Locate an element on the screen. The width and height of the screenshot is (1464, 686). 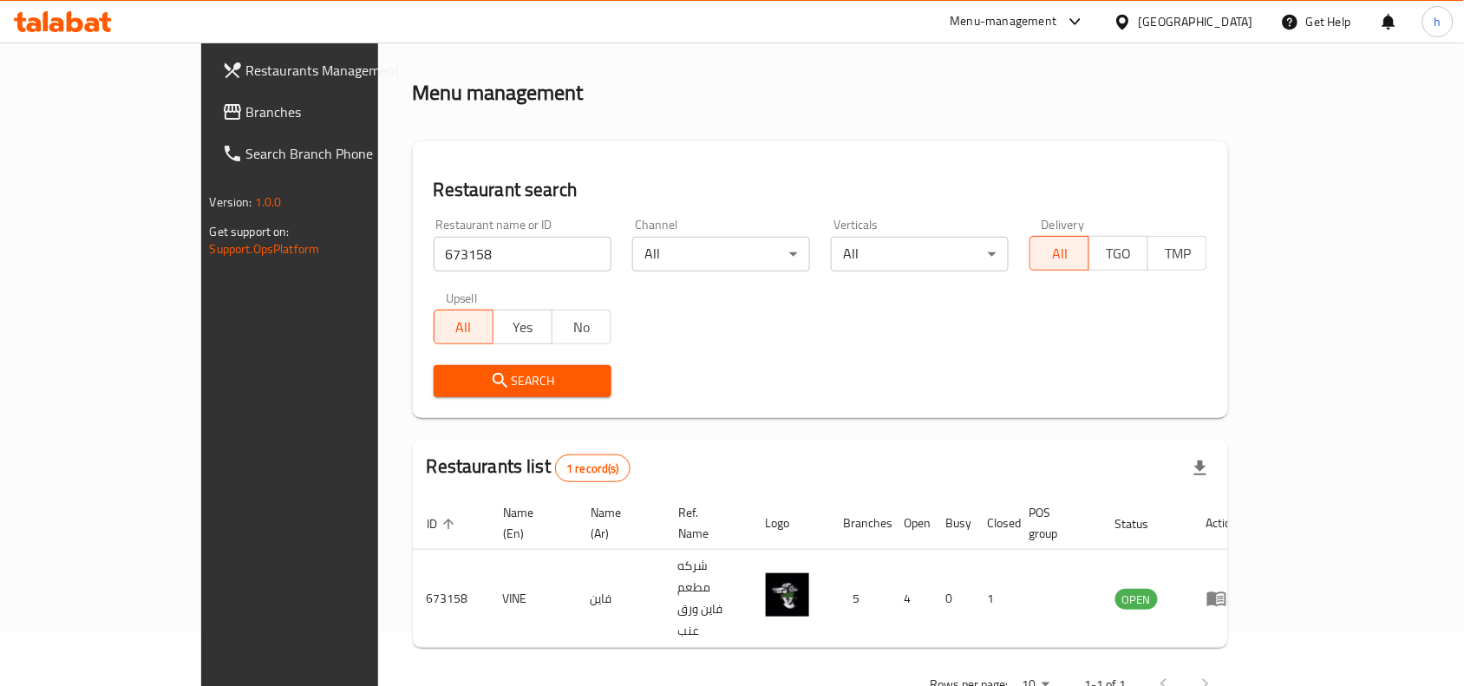
h2: Restaurants list is located at coordinates (528, 467).